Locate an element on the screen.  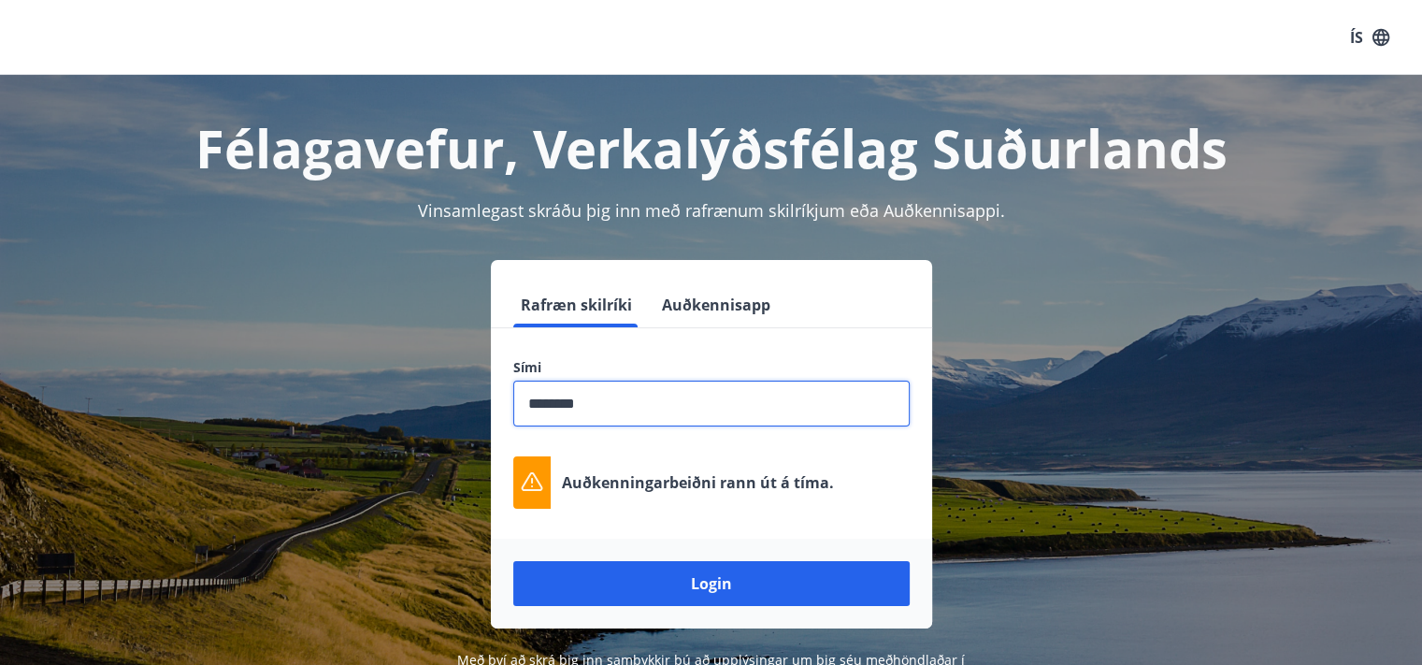
span: Vinsamlegast skráðu þig inn með rafrænum skilríkjum eða Auðkennisappi. is located at coordinates (712, 210).